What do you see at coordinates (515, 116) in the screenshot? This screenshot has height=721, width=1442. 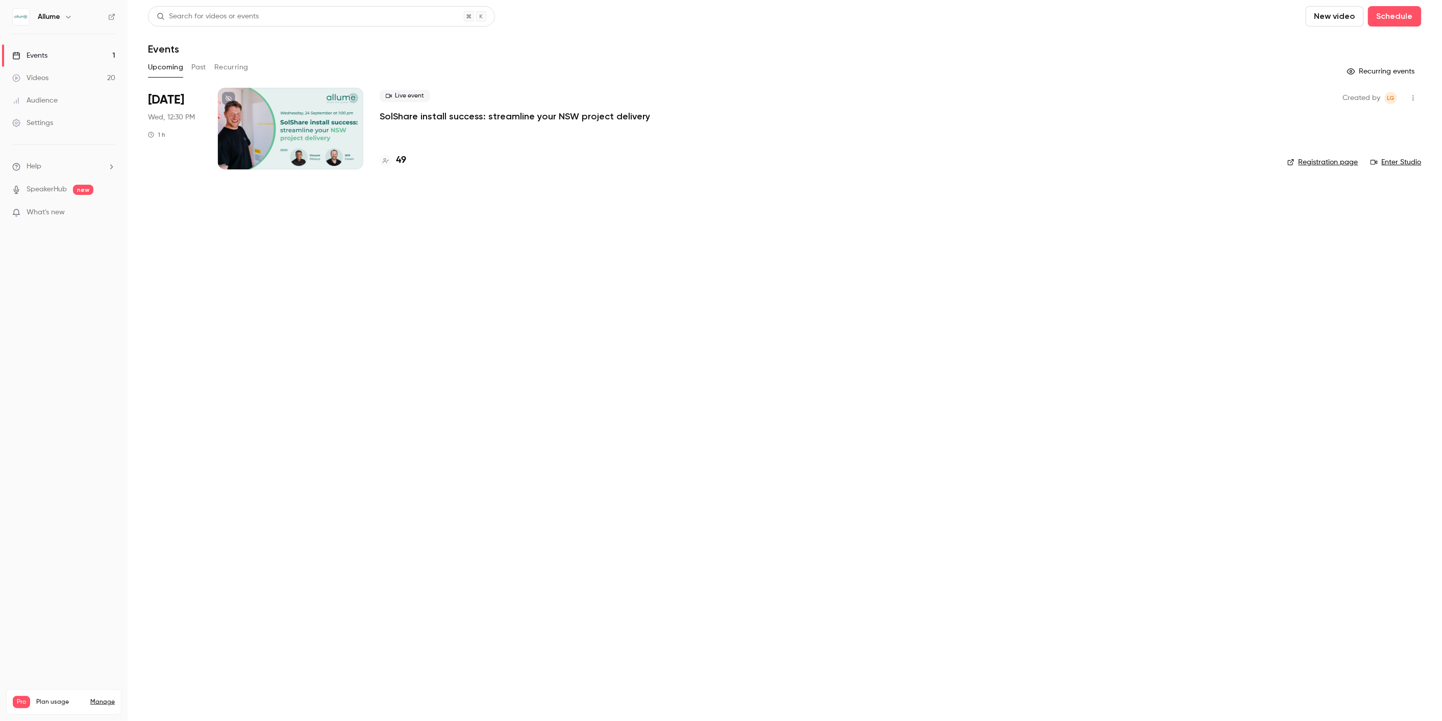 I see `a: SolShare install success: streamline your NSW project delivery` at bounding box center [515, 116].